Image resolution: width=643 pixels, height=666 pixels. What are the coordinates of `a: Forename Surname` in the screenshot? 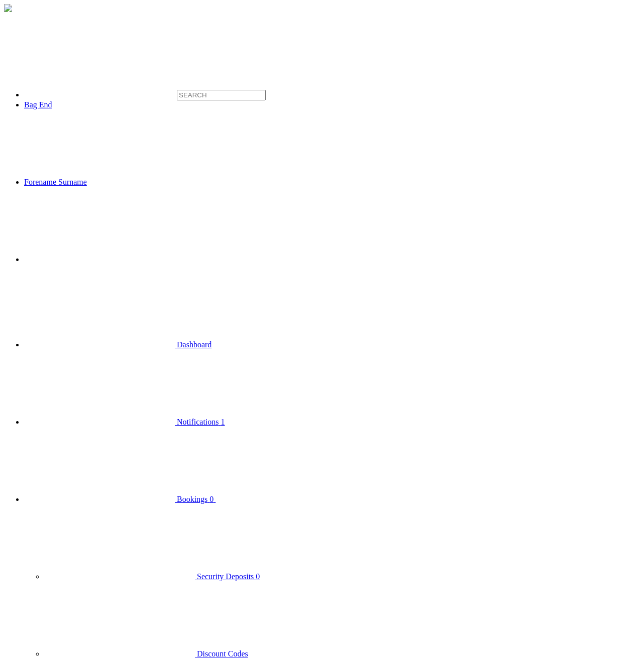 It's located at (131, 182).